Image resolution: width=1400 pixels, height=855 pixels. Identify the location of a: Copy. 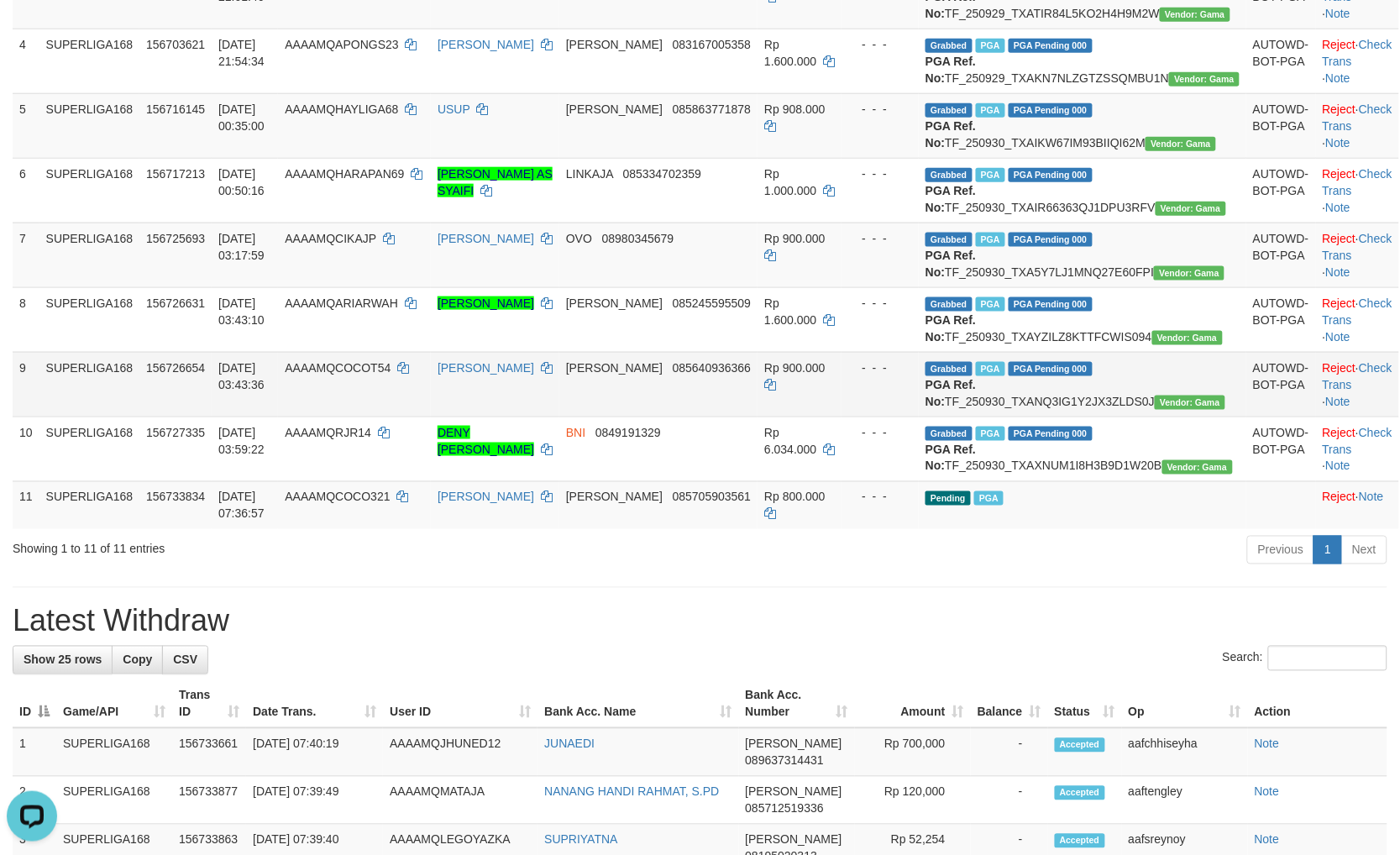
(136, 660).